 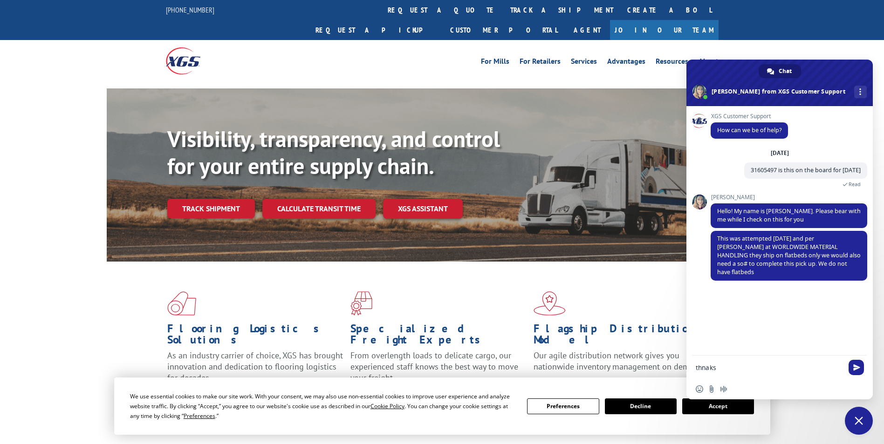 I want to click on span: XGS Customer Support, so click(x=749, y=116).